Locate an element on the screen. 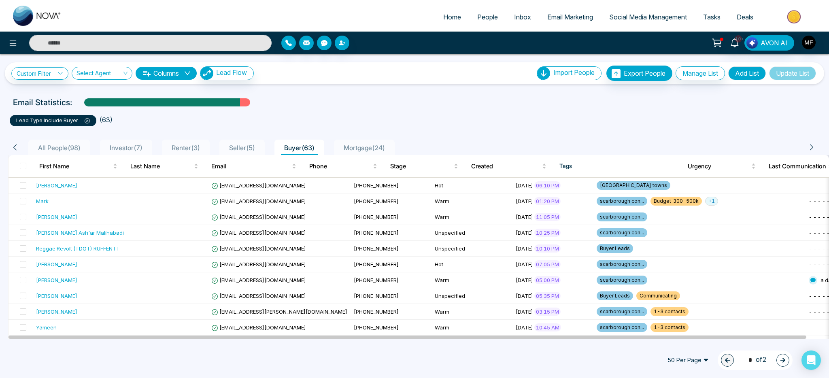 This screenshot has height=378, width=829. span: 03:15 PM is located at coordinates (547, 312).